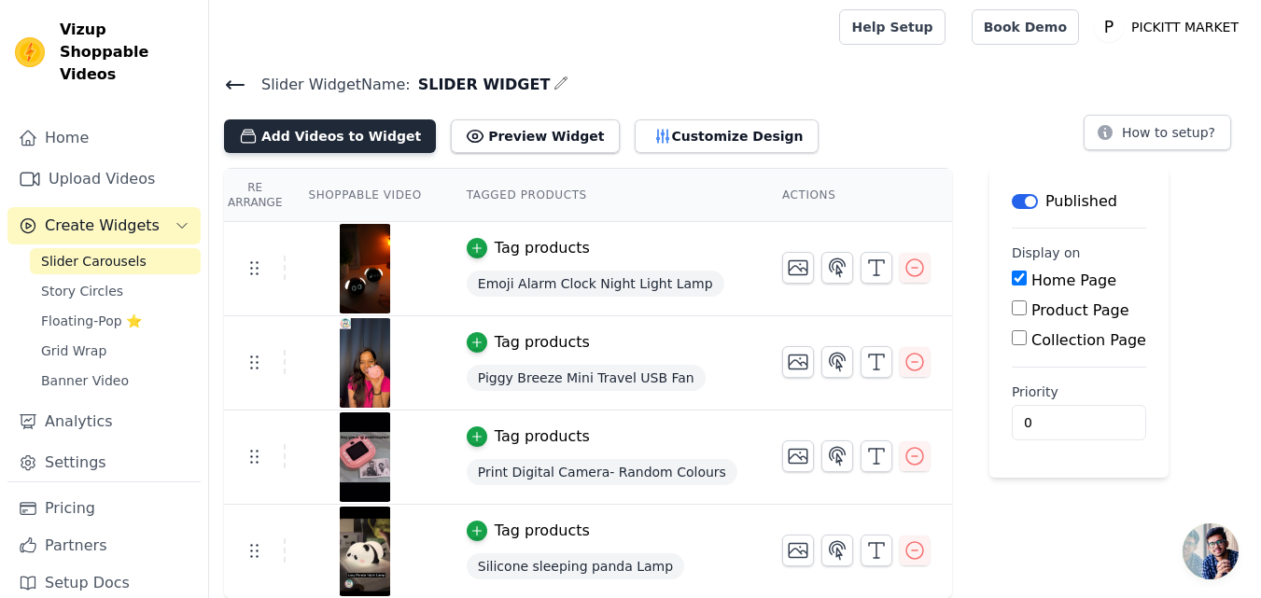  I want to click on a: Story Circles, so click(115, 291).